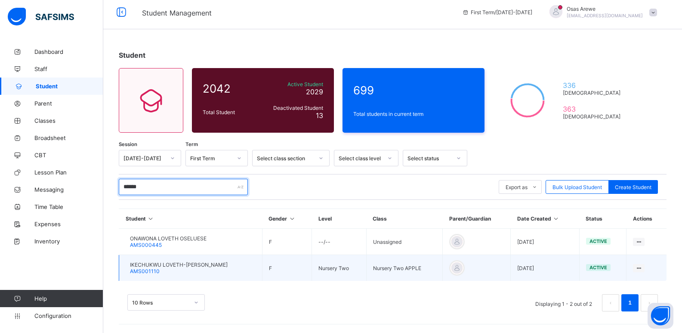 The image size is (682, 333). What do you see at coordinates (319, 115) in the screenshot?
I see `span: 13` at bounding box center [319, 115].